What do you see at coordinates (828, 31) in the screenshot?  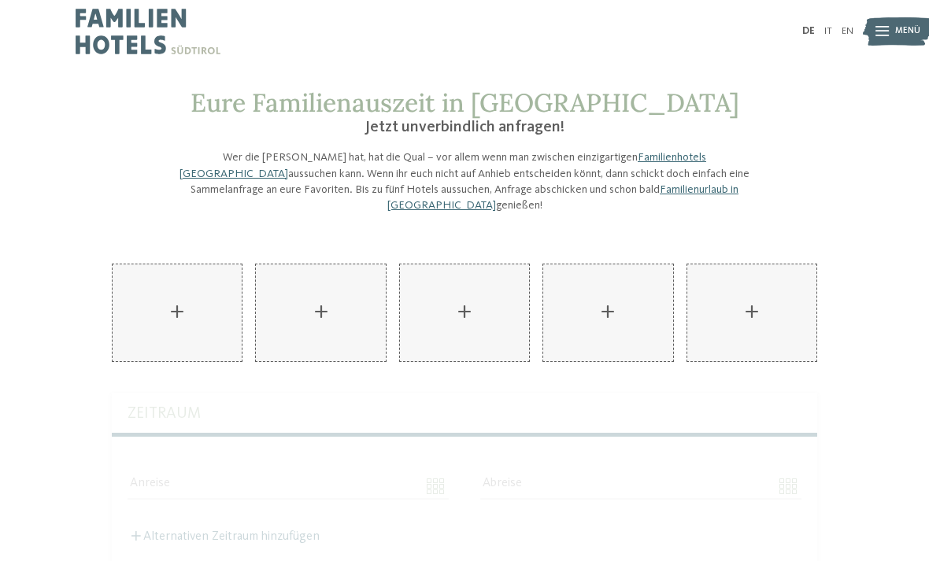 I see `a: IT` at bounding box center [828, 31].